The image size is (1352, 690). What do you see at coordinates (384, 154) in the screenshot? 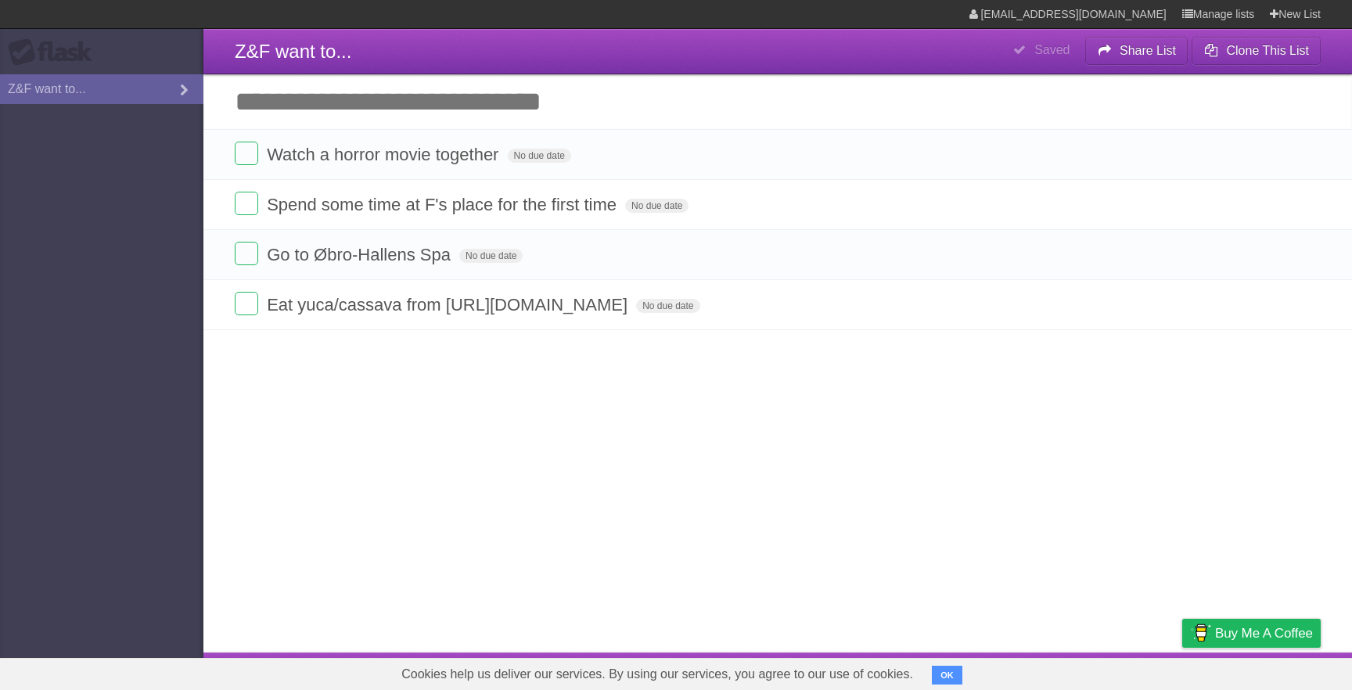
I see `span: Watch a horror movie together` at bounding box center [384, 154].